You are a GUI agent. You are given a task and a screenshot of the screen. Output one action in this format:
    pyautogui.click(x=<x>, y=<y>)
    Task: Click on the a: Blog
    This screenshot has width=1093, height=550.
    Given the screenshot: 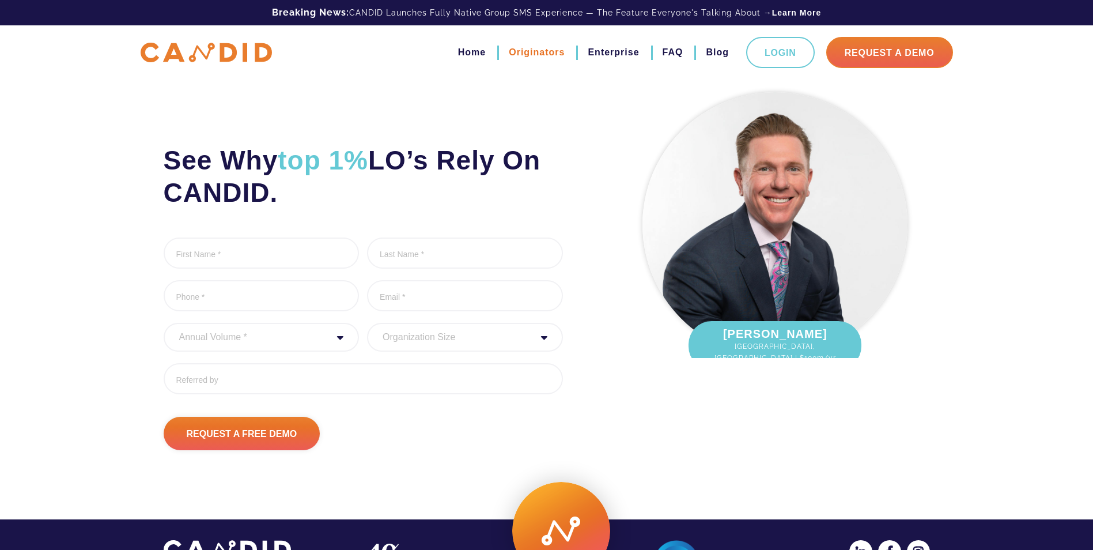 What is the action you would take?
    pyautogui.click(x=717, y=52)
    